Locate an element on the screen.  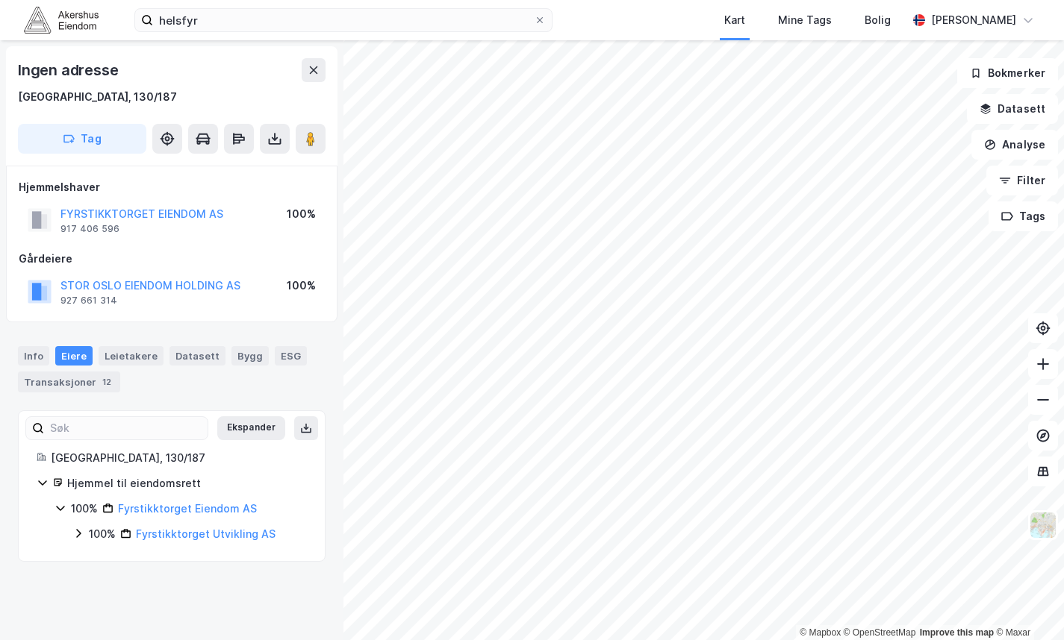
button: Ekspander is located at coordinates (251, 428).